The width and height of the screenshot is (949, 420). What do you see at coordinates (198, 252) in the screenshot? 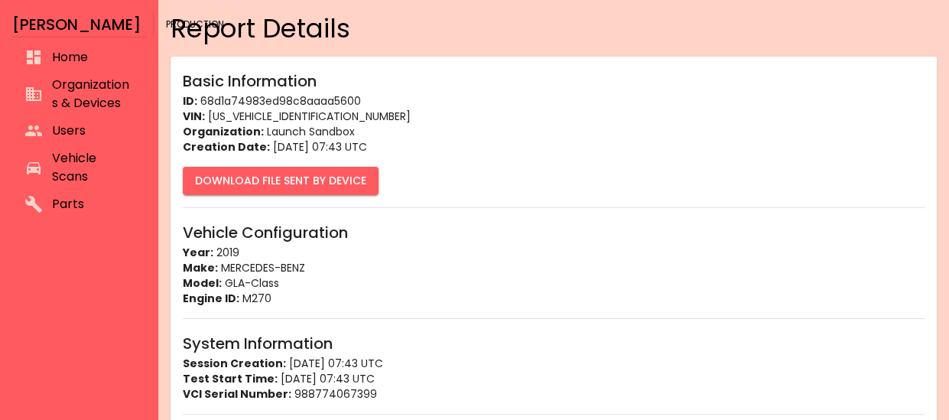
I see `strong: Year:` at bounding box center [198, 252].